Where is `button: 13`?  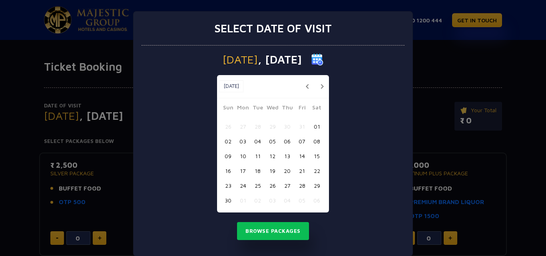
button: 13 is located at coordinates (287, 156).